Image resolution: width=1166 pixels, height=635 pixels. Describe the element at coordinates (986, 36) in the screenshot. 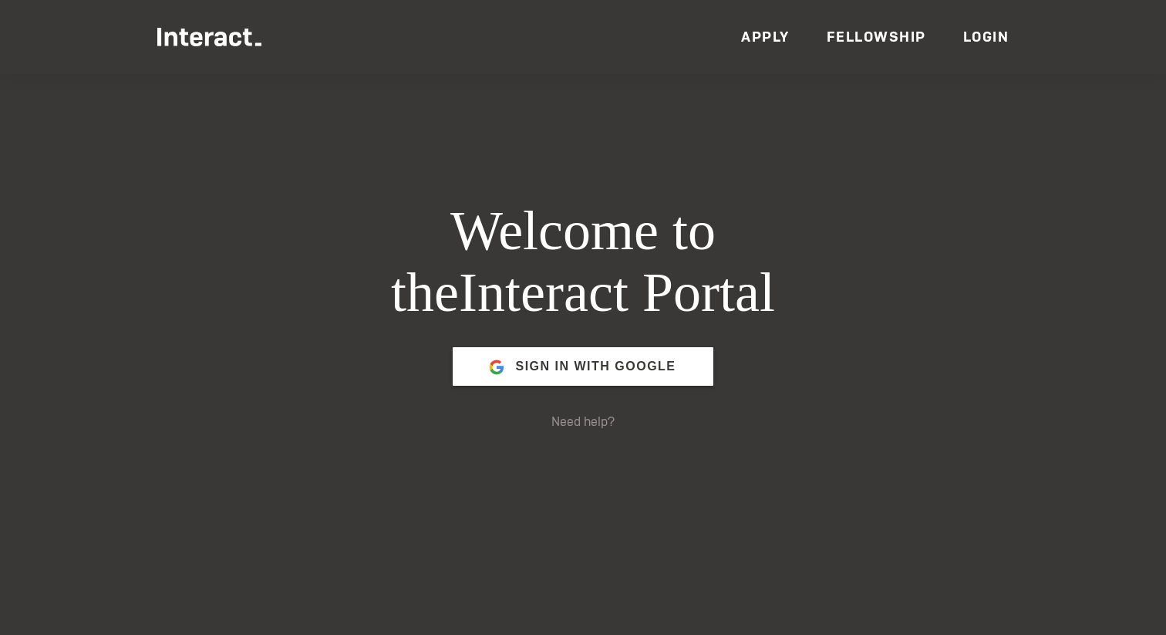

I see `a: Login` at that location.